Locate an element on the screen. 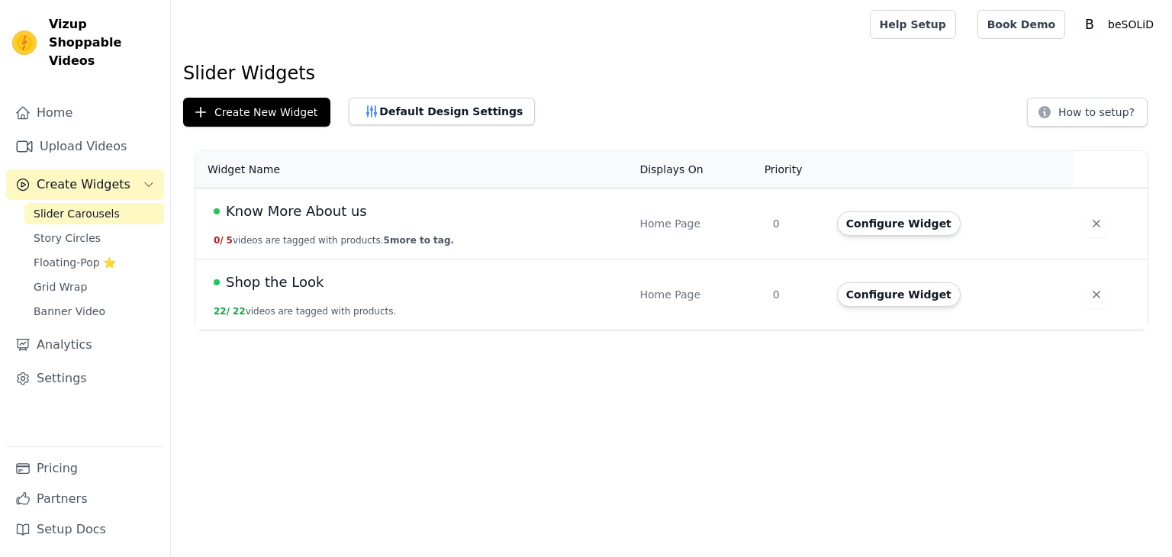 The width and height of the screenshot is (1172, 557). a: Settings is located at coordinates (85, 378).